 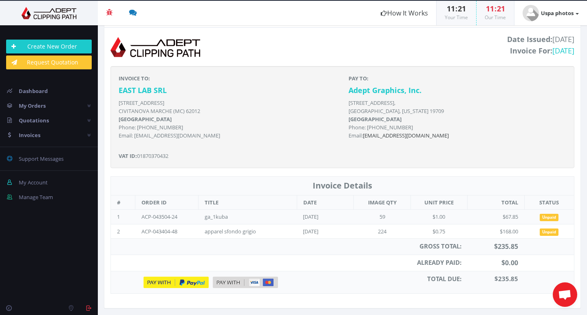 I want to click on strong: ALREADY PAID:, so click(x=439, y=262).